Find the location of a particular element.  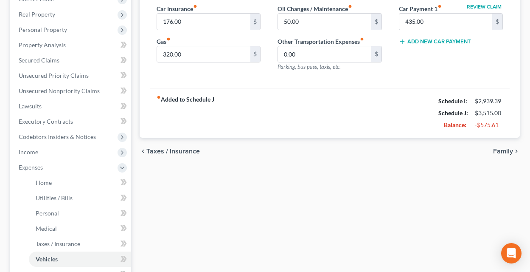

div: Open Intercom Messenger is located at coordinates (511, 253).